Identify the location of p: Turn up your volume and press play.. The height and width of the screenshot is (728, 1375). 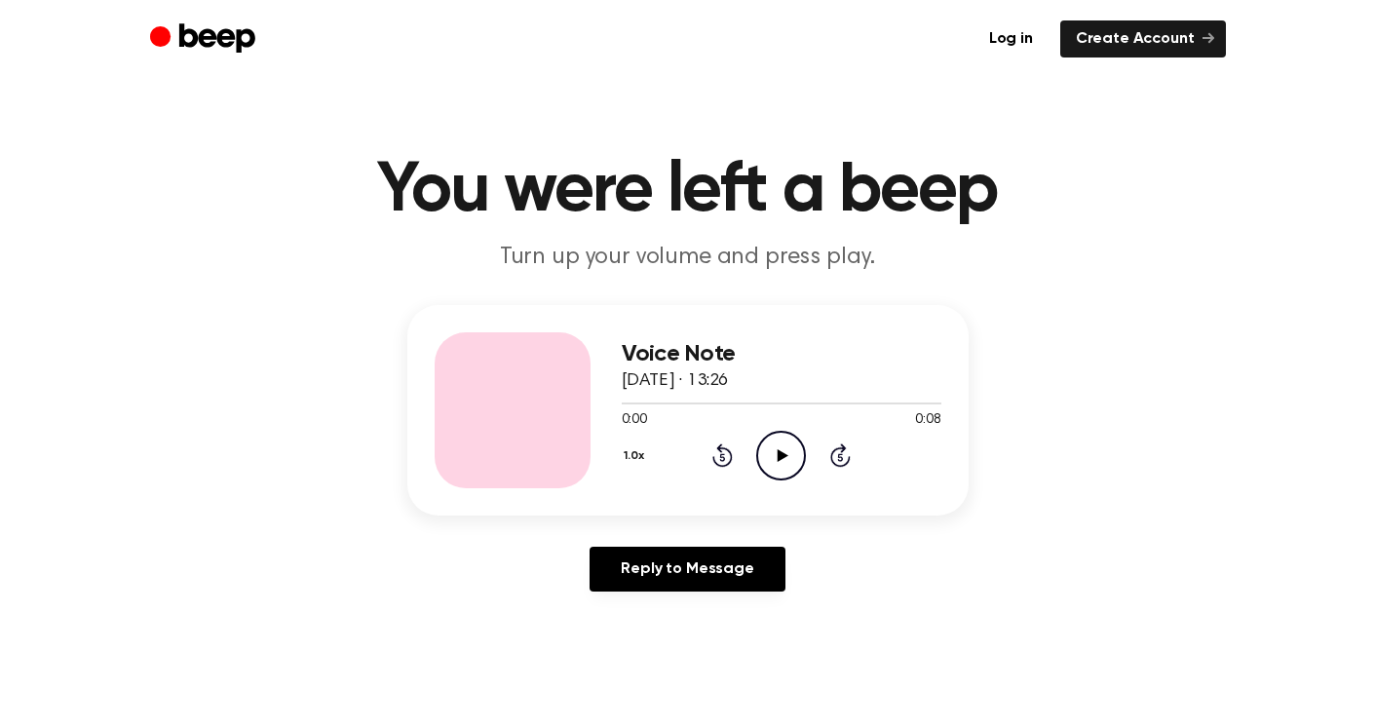
(688, 257).